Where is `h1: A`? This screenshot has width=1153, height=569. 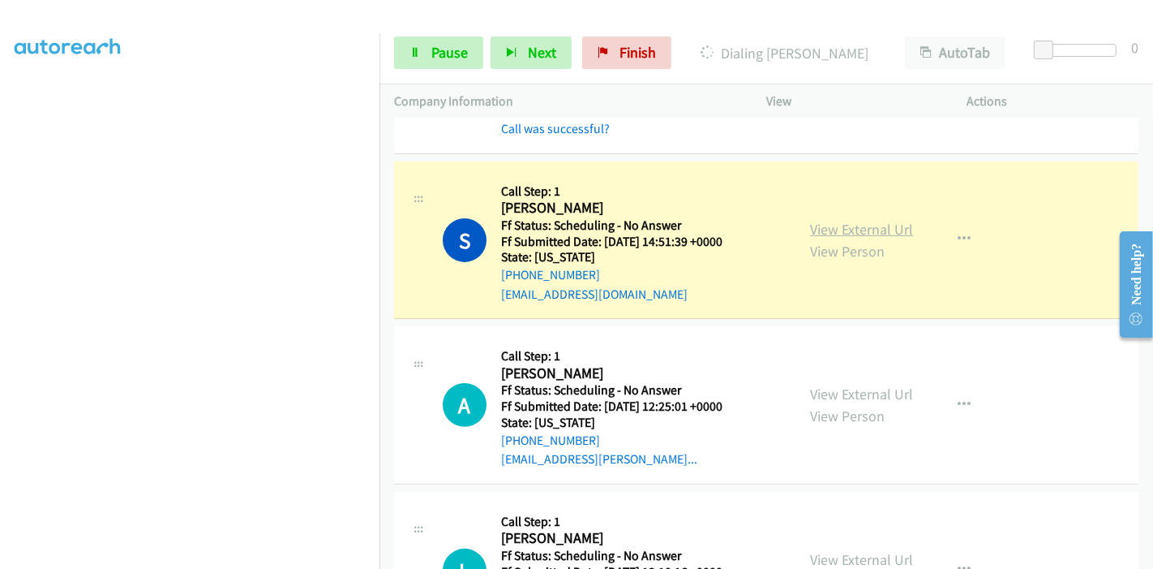 h1: A is located at coordinates (465, 405).